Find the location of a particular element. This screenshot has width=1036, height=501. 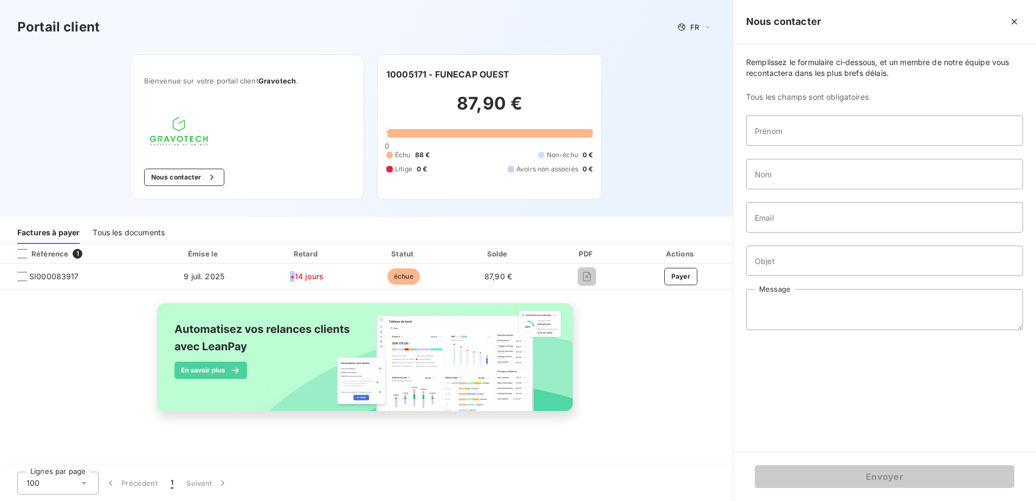

button: Précédent is located at coordinates (131, 483).